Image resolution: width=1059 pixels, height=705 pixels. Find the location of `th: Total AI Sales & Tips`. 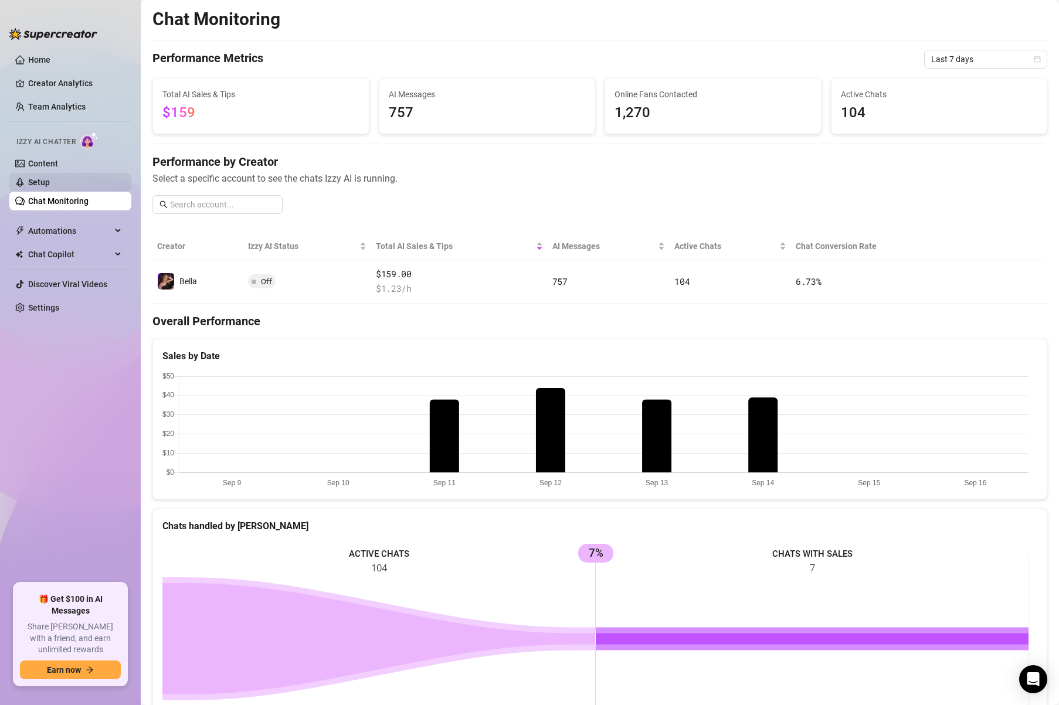

th: Total AI Sales & Tips is located at coordinates (459, 246).